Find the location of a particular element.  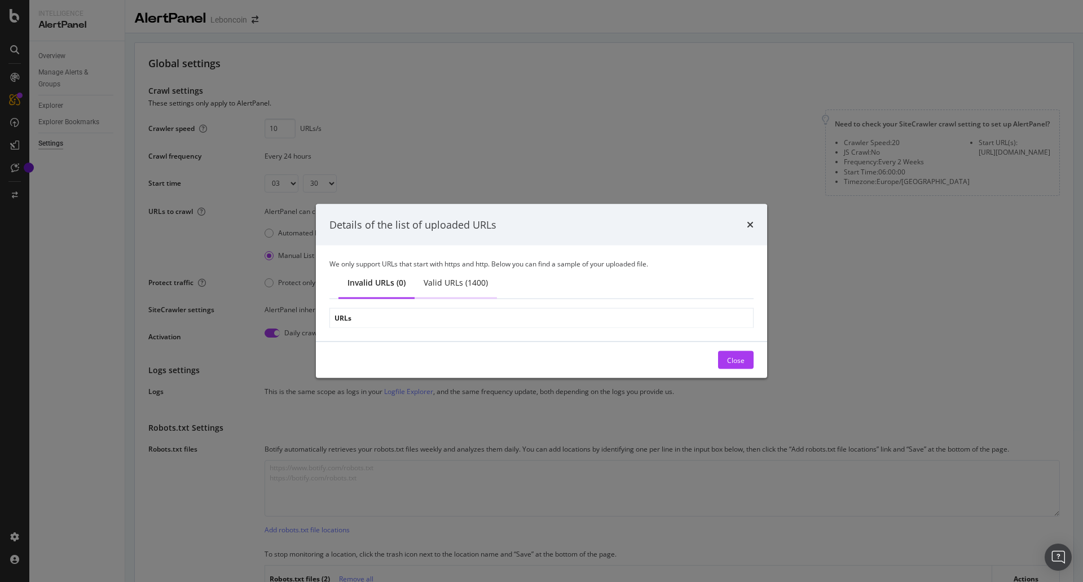

div: Open Intercom Messenger is located at coordinates (1059, 557).